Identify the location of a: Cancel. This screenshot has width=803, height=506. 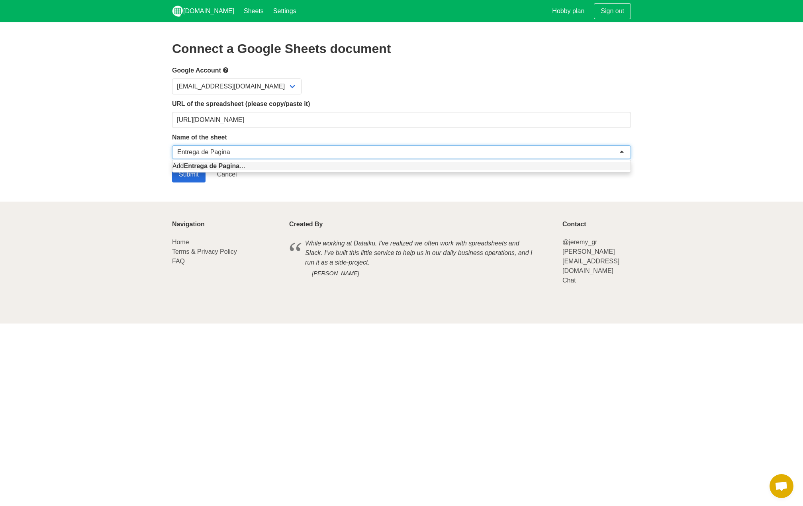
(227, 174).